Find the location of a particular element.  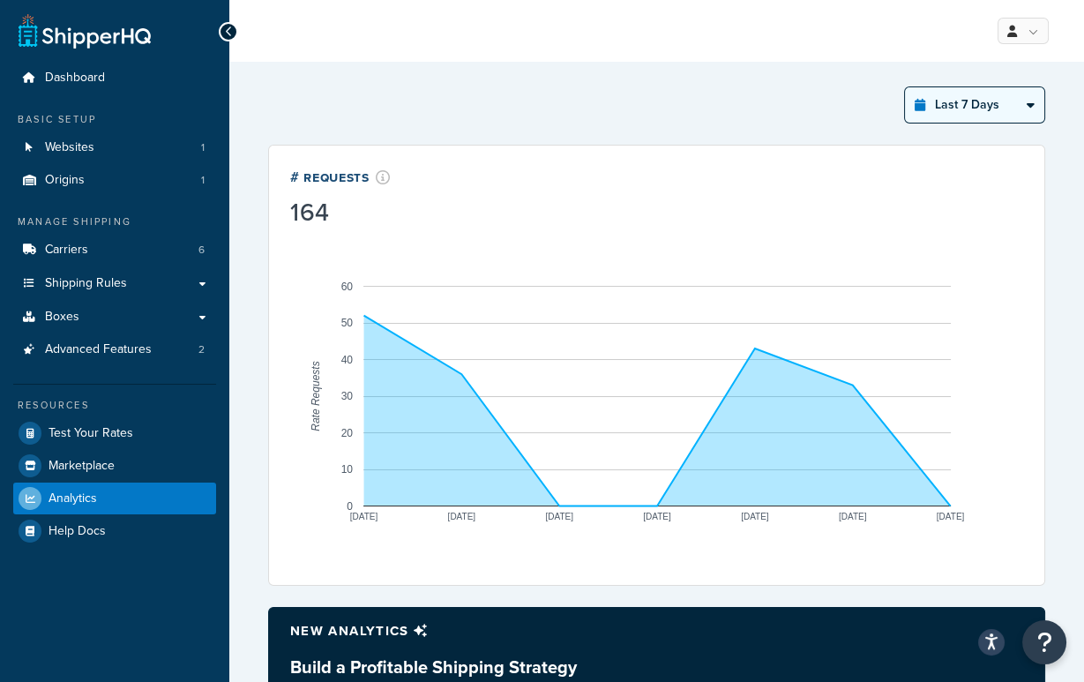

div: A chart. is located at coordinates (657, 396).